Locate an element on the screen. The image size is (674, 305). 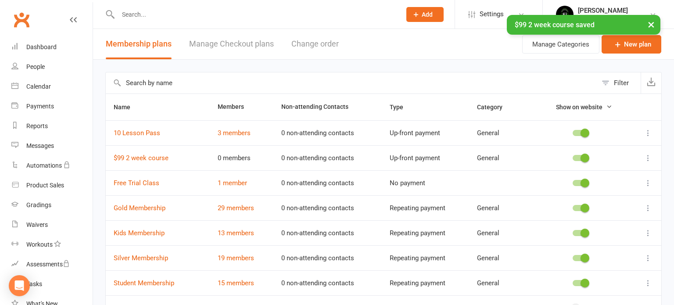
a: Manage Checkout plans is located at coordinates (231, 44).